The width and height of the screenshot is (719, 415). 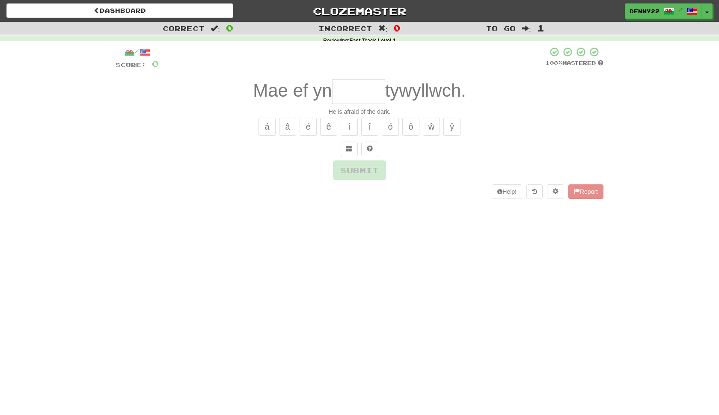 What do you see at coordinates (663, 11) in the screenshot?
I see `a: Denny22 /` at bounding box center [663, 11].